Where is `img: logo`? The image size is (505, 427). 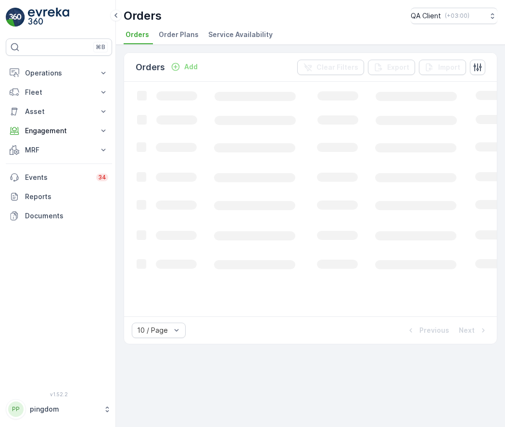 img: logo is located at coordinates (15, 17).